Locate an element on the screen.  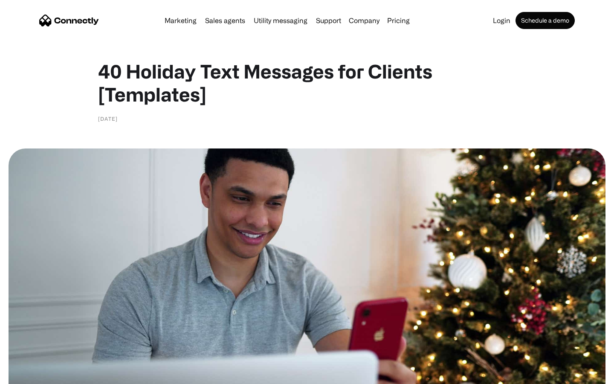
a: Login is located at coordinates (501, 20).